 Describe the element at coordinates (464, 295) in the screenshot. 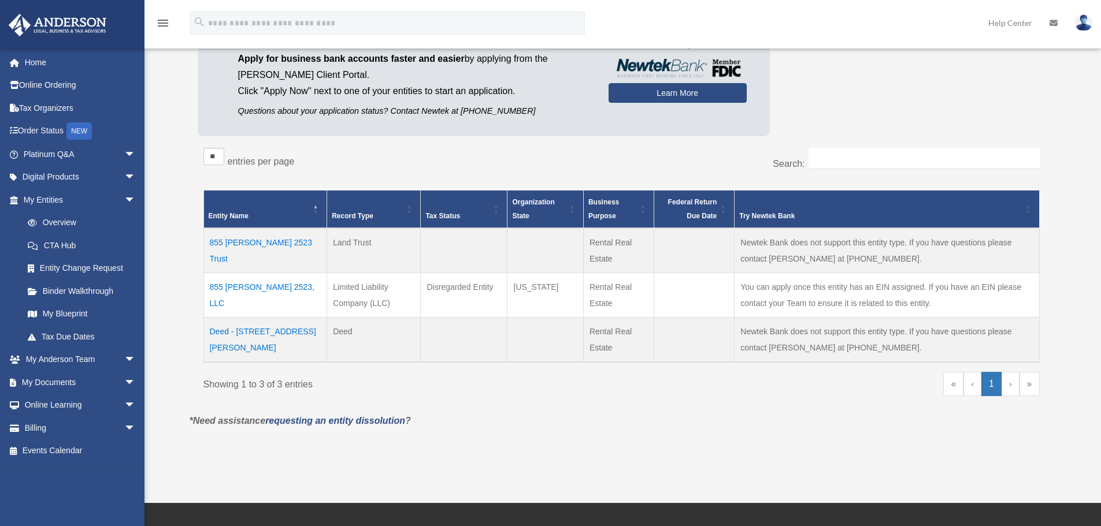

I see `td: Disregarded Entity` at that location.